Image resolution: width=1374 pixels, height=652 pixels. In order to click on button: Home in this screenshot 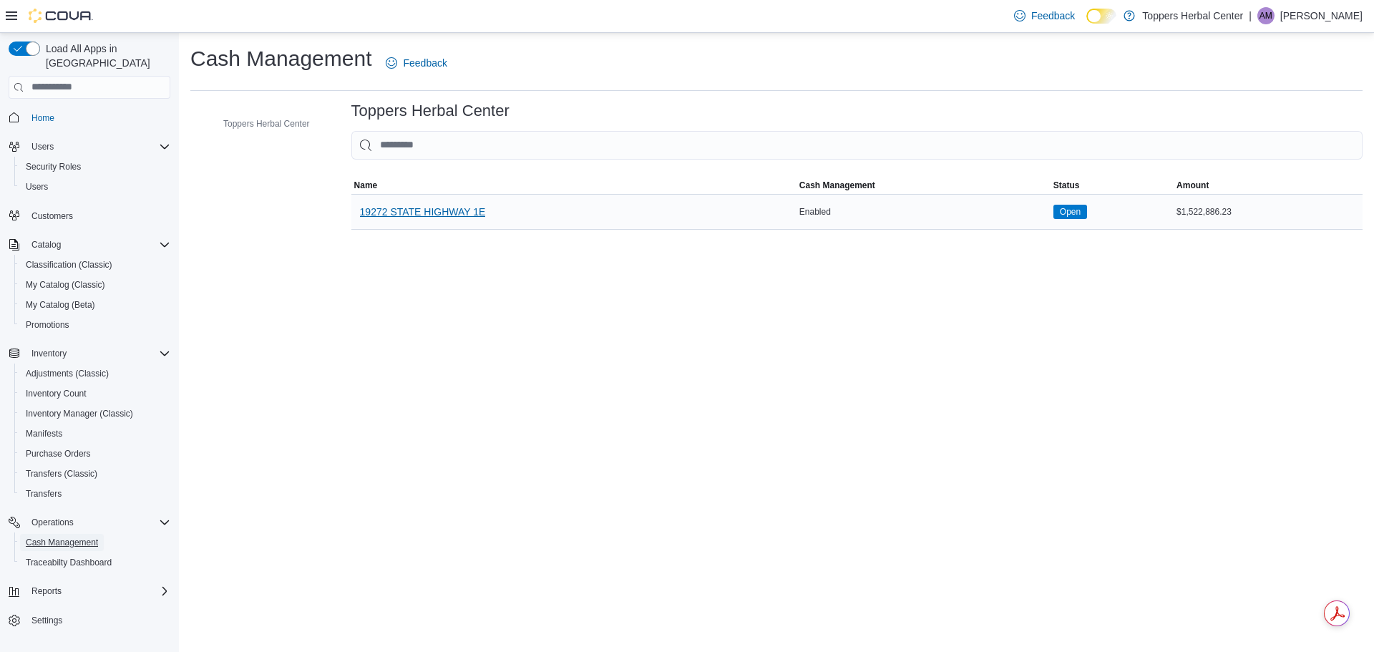, I will do `click(89, 117)`.